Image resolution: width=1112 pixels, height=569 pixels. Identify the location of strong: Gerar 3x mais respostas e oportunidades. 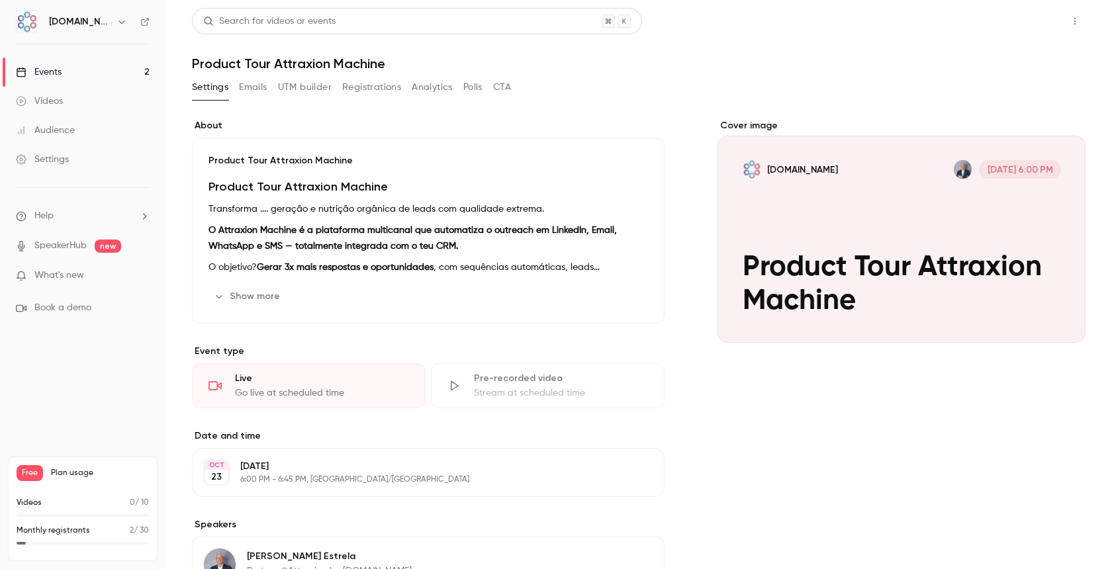
(345, 267).